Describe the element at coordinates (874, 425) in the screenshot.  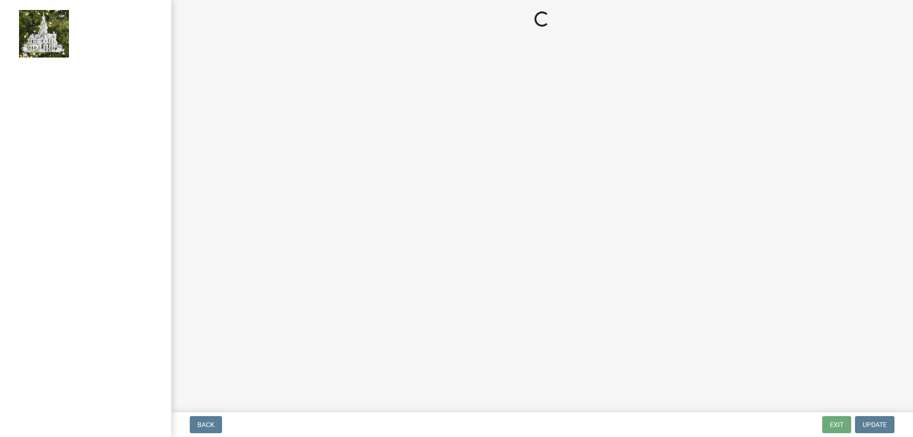
I see `span: Update` at that location.